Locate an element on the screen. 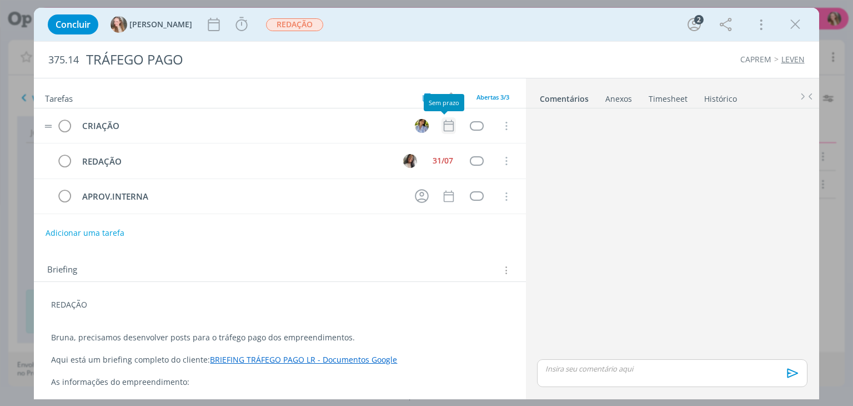  a: Timesheet is located at coordinates (668, 96).